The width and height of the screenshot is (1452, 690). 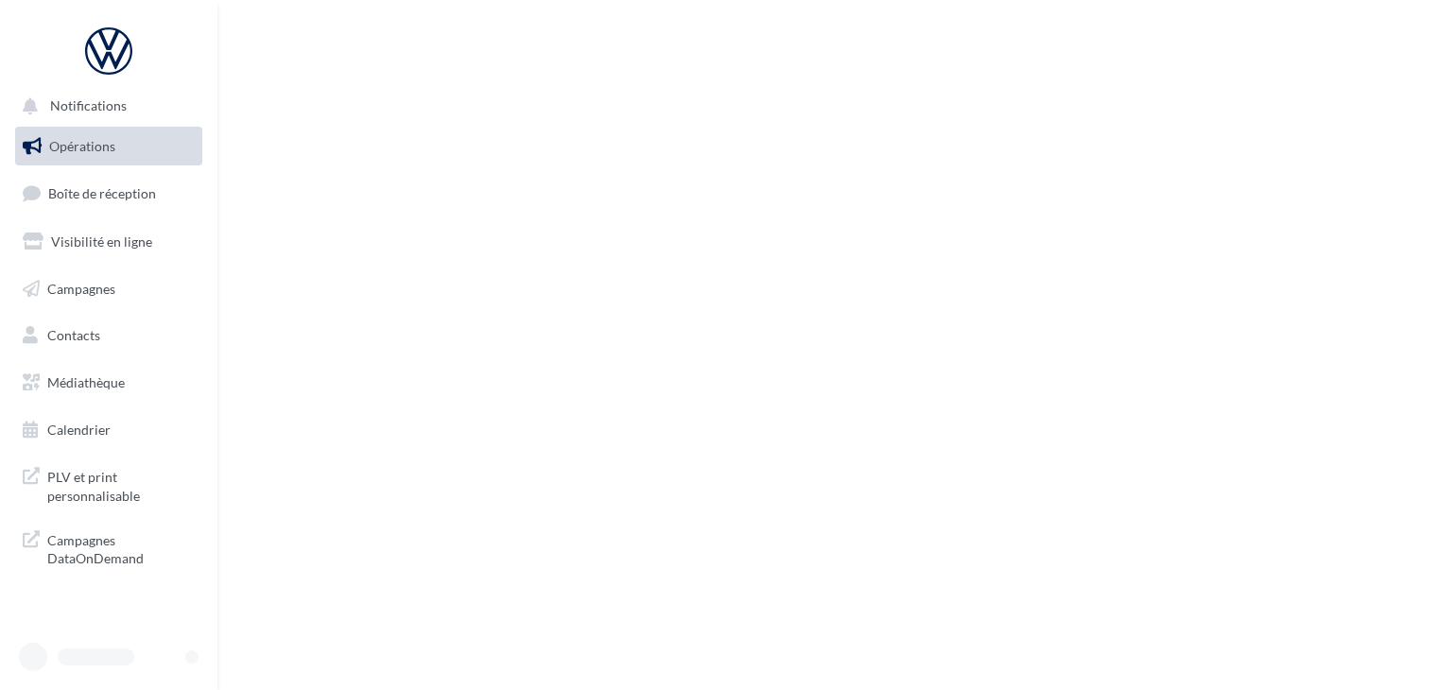 What do you see at coordinates (78, 429) in the screenshot?
I see `span: Calendrier` at bounding box center [78, 429].